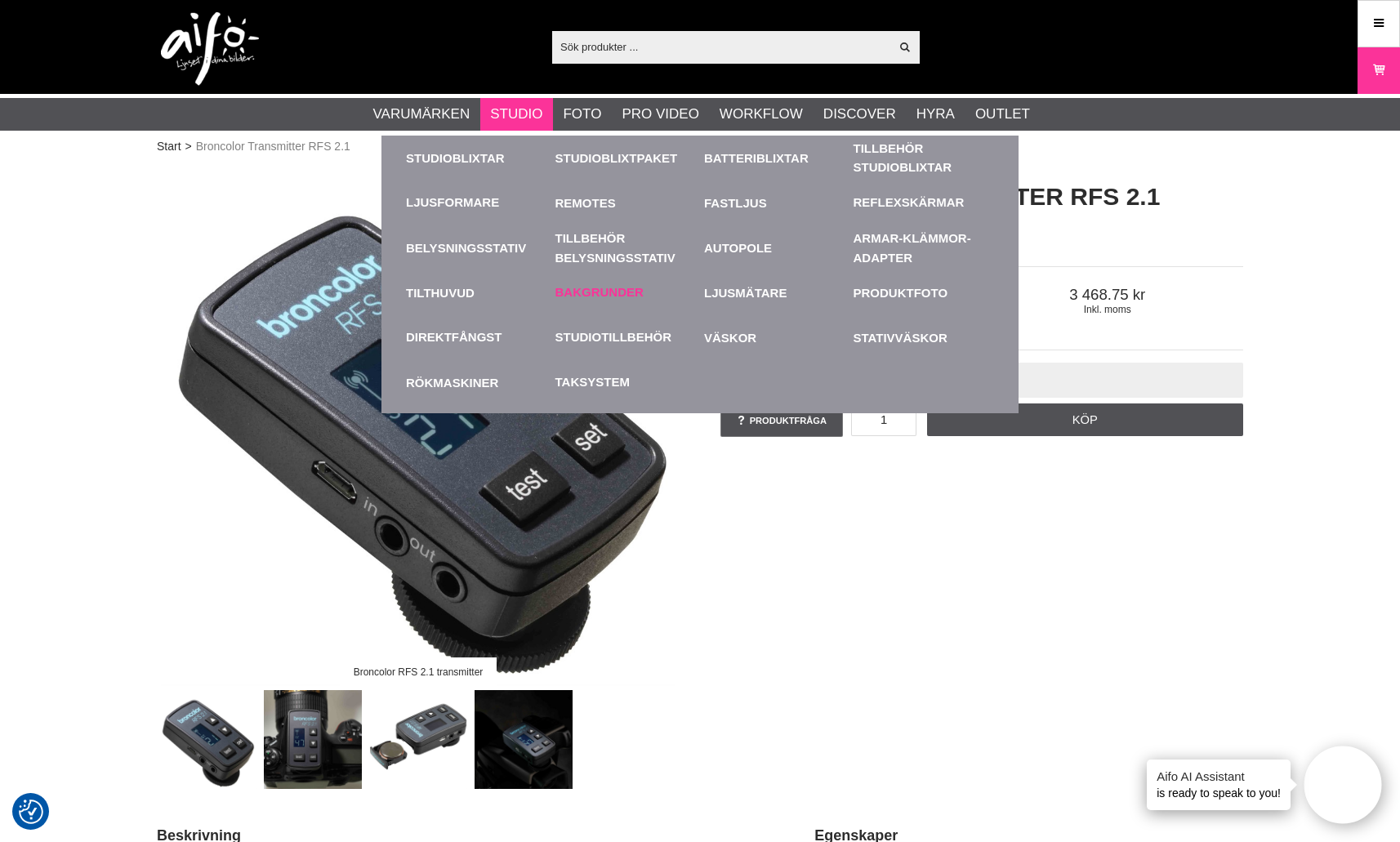  I want to click on a: Pro Video, so click(660, 114).